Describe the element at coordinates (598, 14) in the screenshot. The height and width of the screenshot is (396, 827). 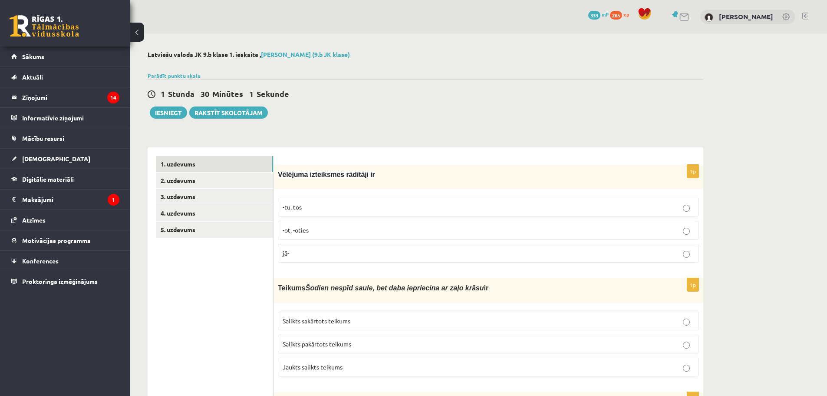
I see `a: 333 mP` at that location.